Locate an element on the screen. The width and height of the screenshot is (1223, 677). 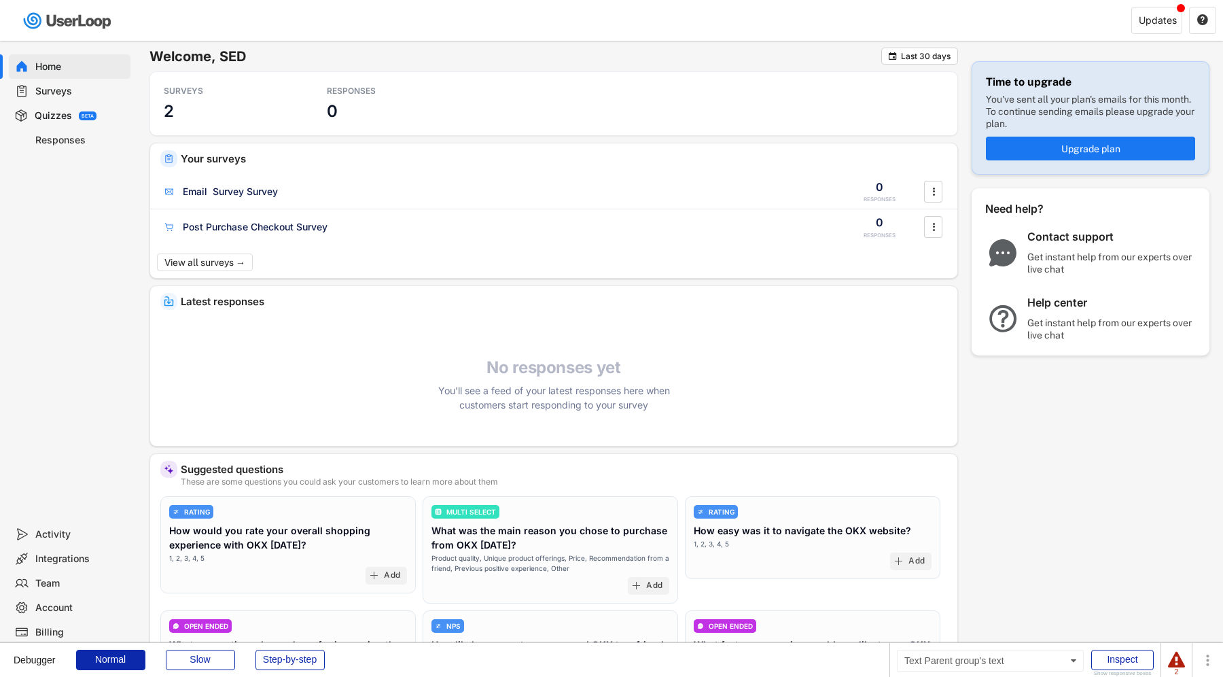
div: Text Parent group's text is located at coordinates (990, 660).